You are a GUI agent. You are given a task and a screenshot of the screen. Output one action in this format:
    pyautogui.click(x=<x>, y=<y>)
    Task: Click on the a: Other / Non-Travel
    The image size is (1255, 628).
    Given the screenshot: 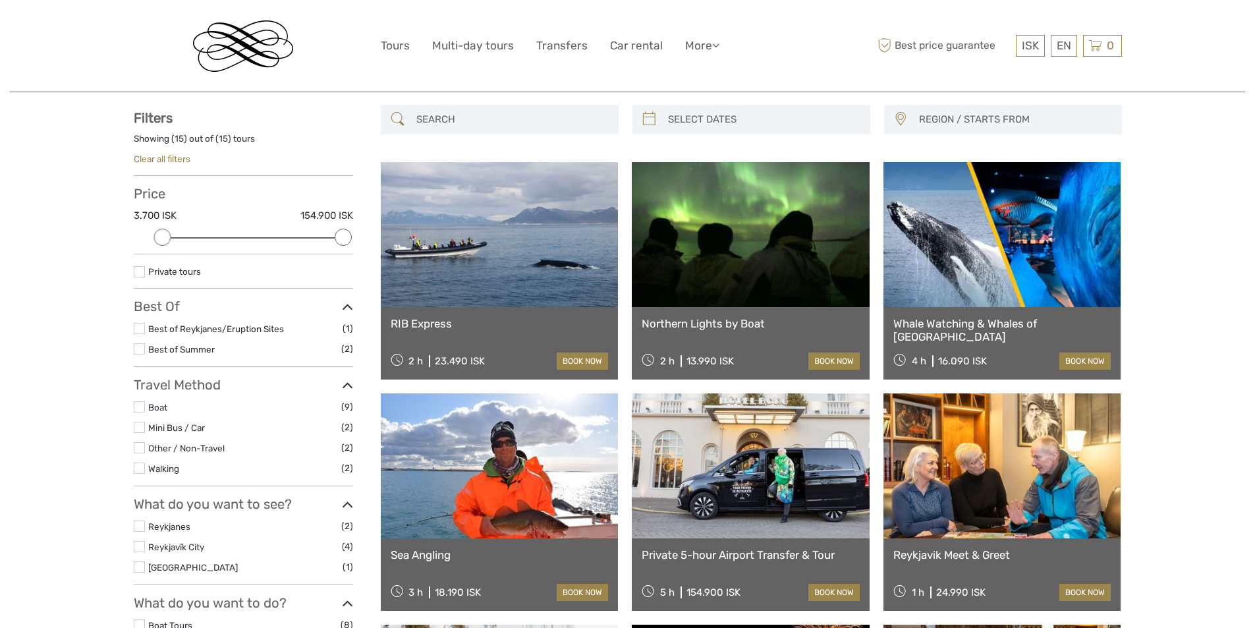 What is the action you would take?
    pyautogui.click(x=186, y=448)
    